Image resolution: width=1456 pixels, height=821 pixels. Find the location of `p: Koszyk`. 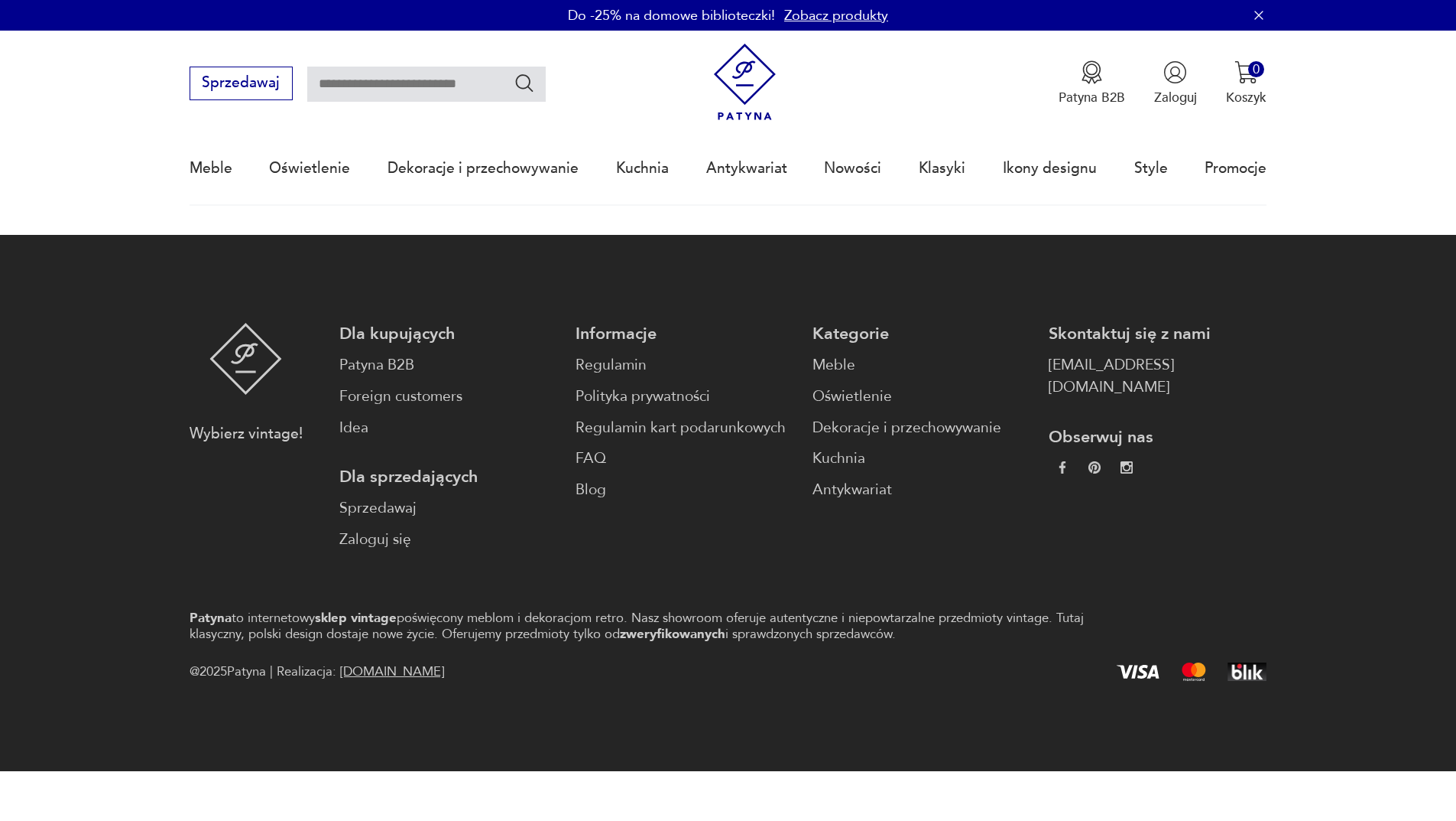

p: Koszyk is located at coordinates (1246, 97).